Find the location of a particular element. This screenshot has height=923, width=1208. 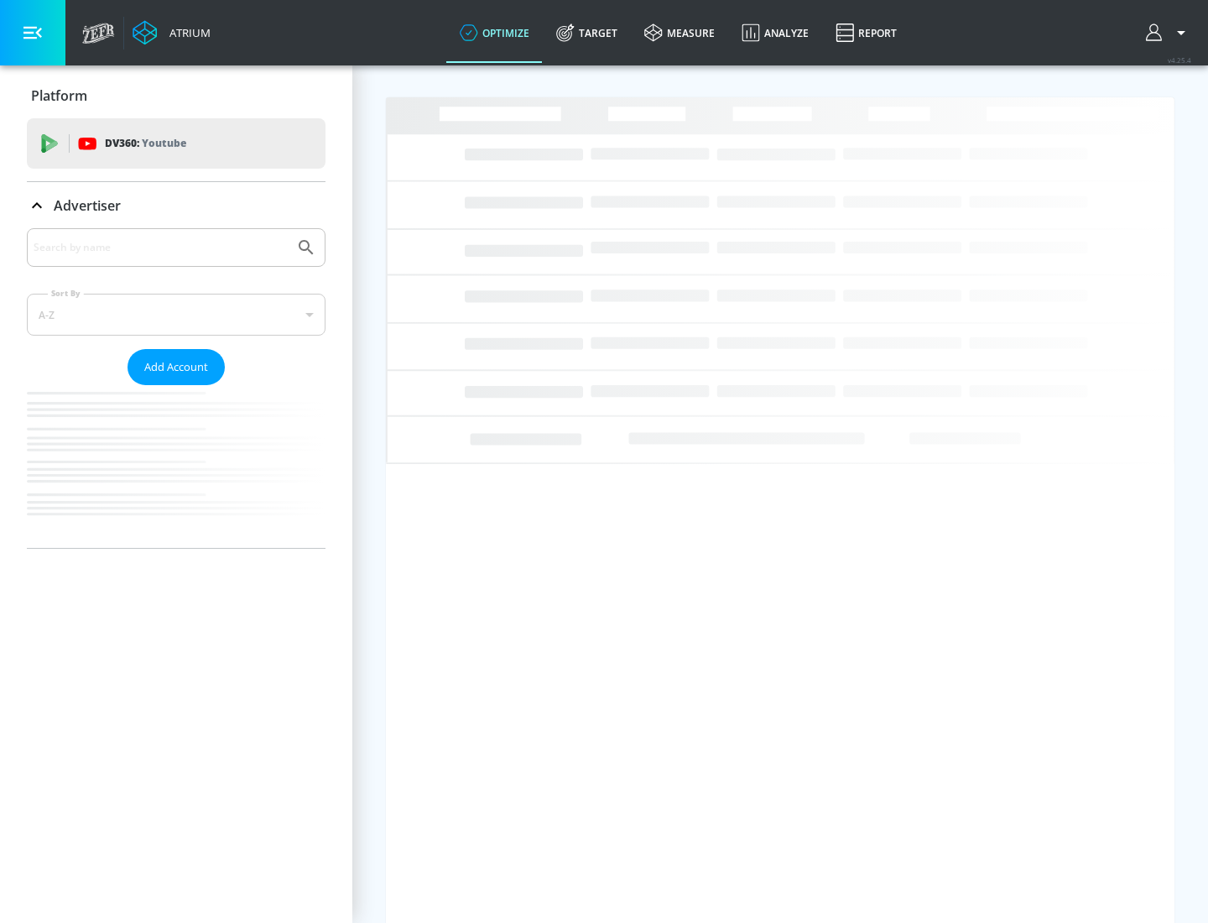

div: DV360: Youtube is located at coordinates (176, 143).